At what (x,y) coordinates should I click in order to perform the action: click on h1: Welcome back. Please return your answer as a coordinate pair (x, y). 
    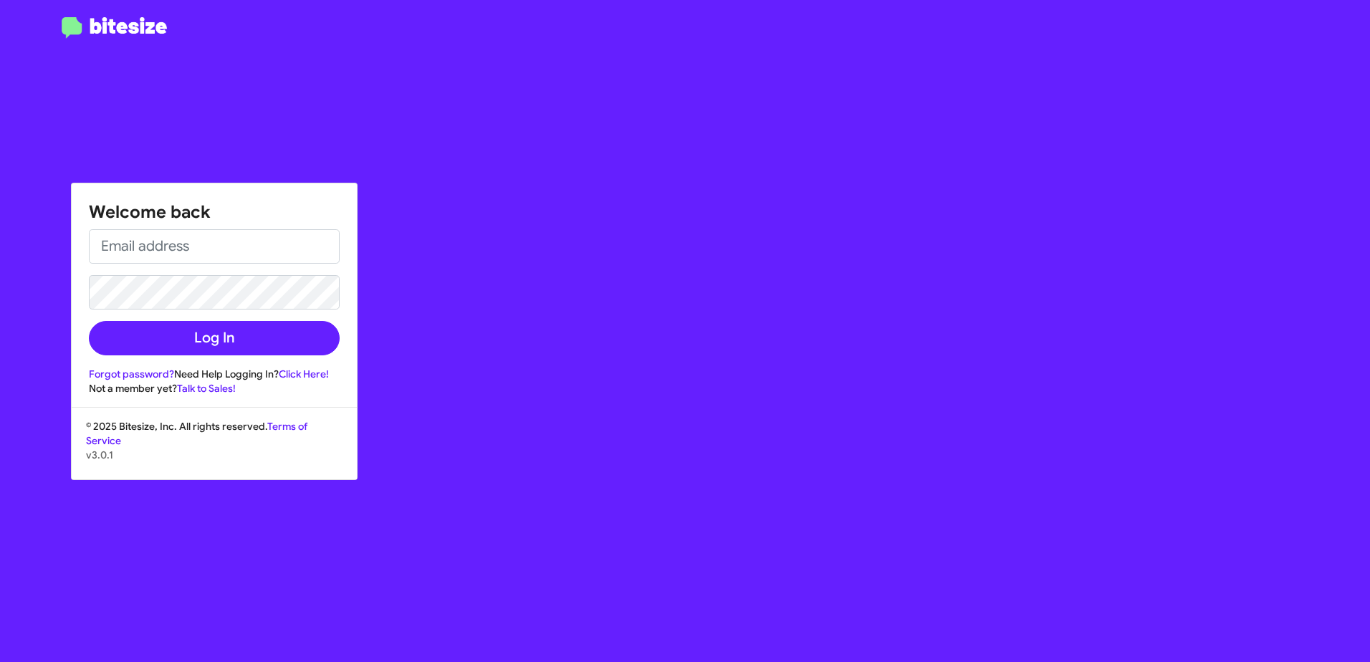
    Looking at the image, I should click on (214, 212).